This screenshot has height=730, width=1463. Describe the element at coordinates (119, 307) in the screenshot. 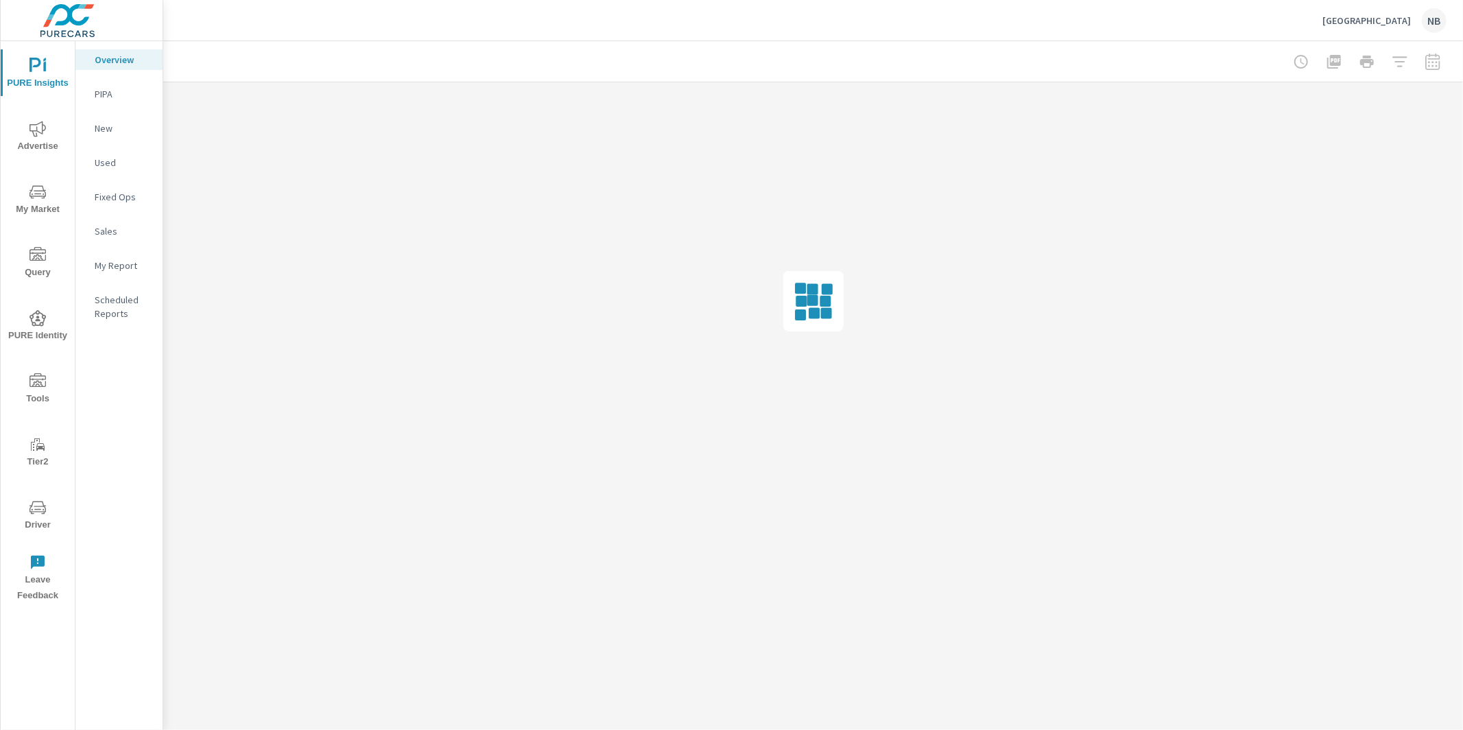

I see `div: Scheduled Reports` at that location.